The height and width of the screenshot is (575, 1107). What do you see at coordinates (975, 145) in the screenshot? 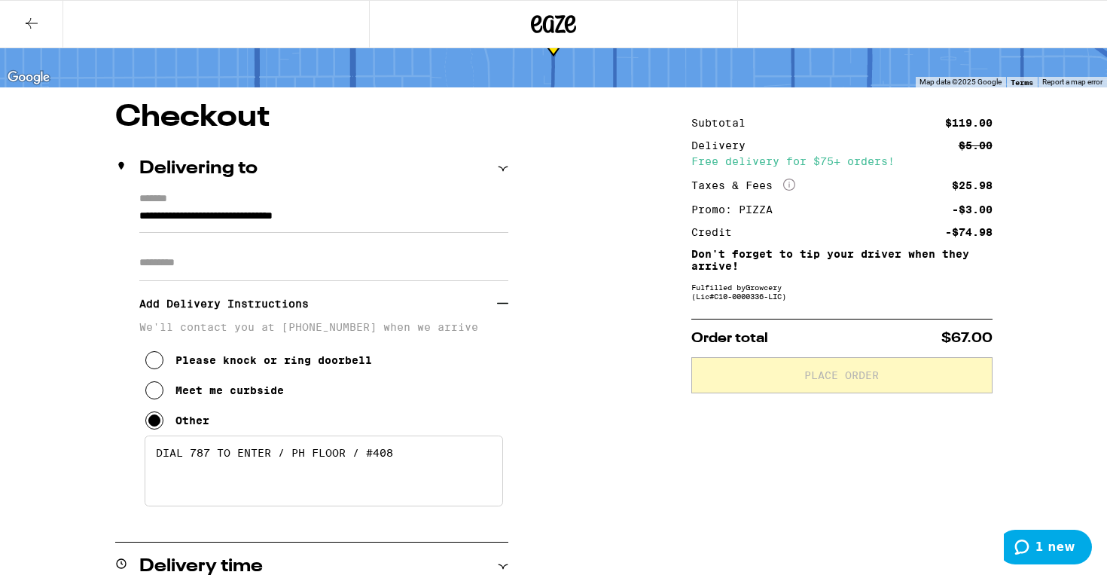
I see `div: $5.00` at bounding box center [975, 145].